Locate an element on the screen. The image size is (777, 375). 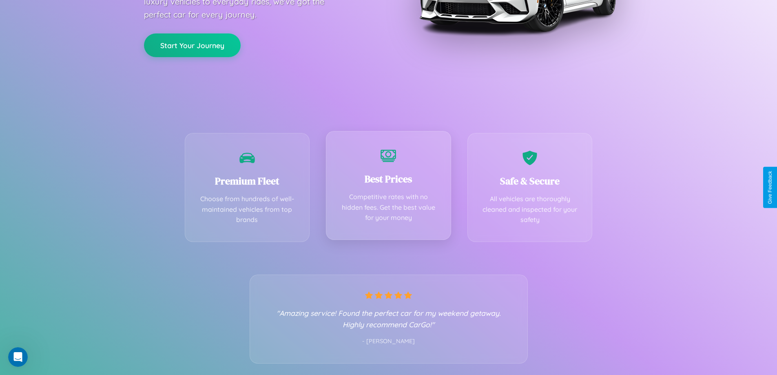
h3: Premium Fleet is located at coordinates (247, 181).